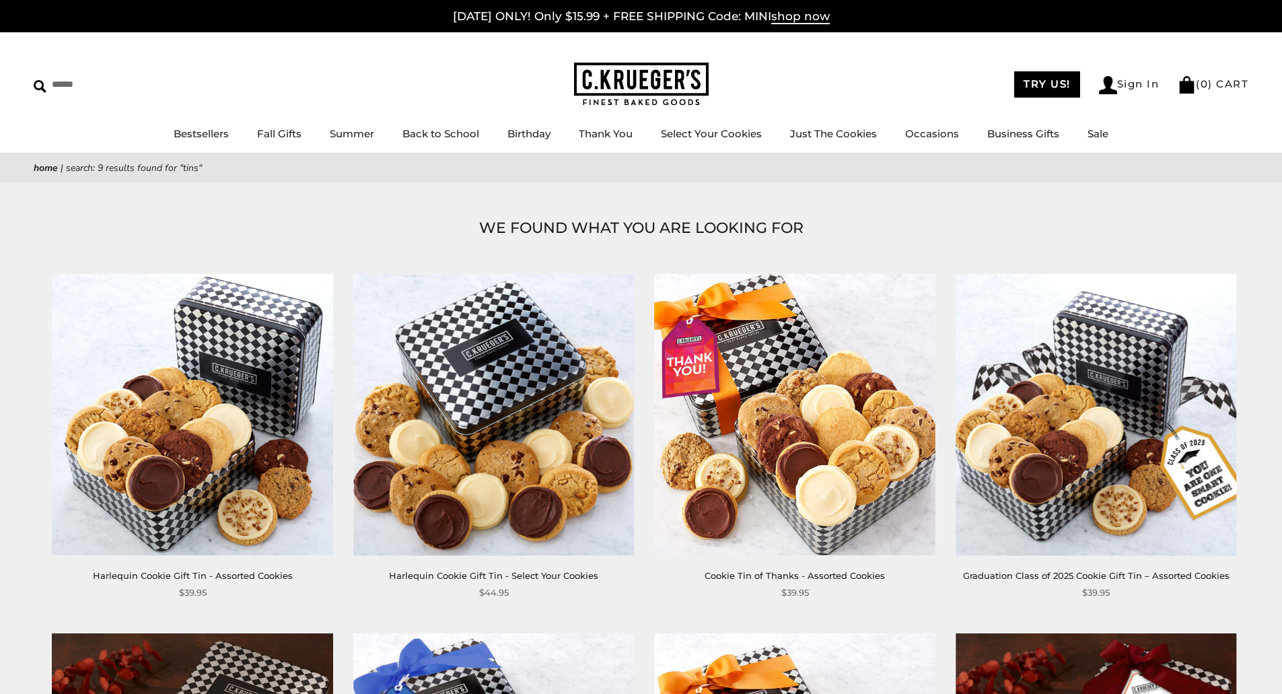 This screenshot has height=694, width=1282. What do you see at coordinates (114, 84) in the screenshot?
I see `input: Search` at bounding box center [114, 84].